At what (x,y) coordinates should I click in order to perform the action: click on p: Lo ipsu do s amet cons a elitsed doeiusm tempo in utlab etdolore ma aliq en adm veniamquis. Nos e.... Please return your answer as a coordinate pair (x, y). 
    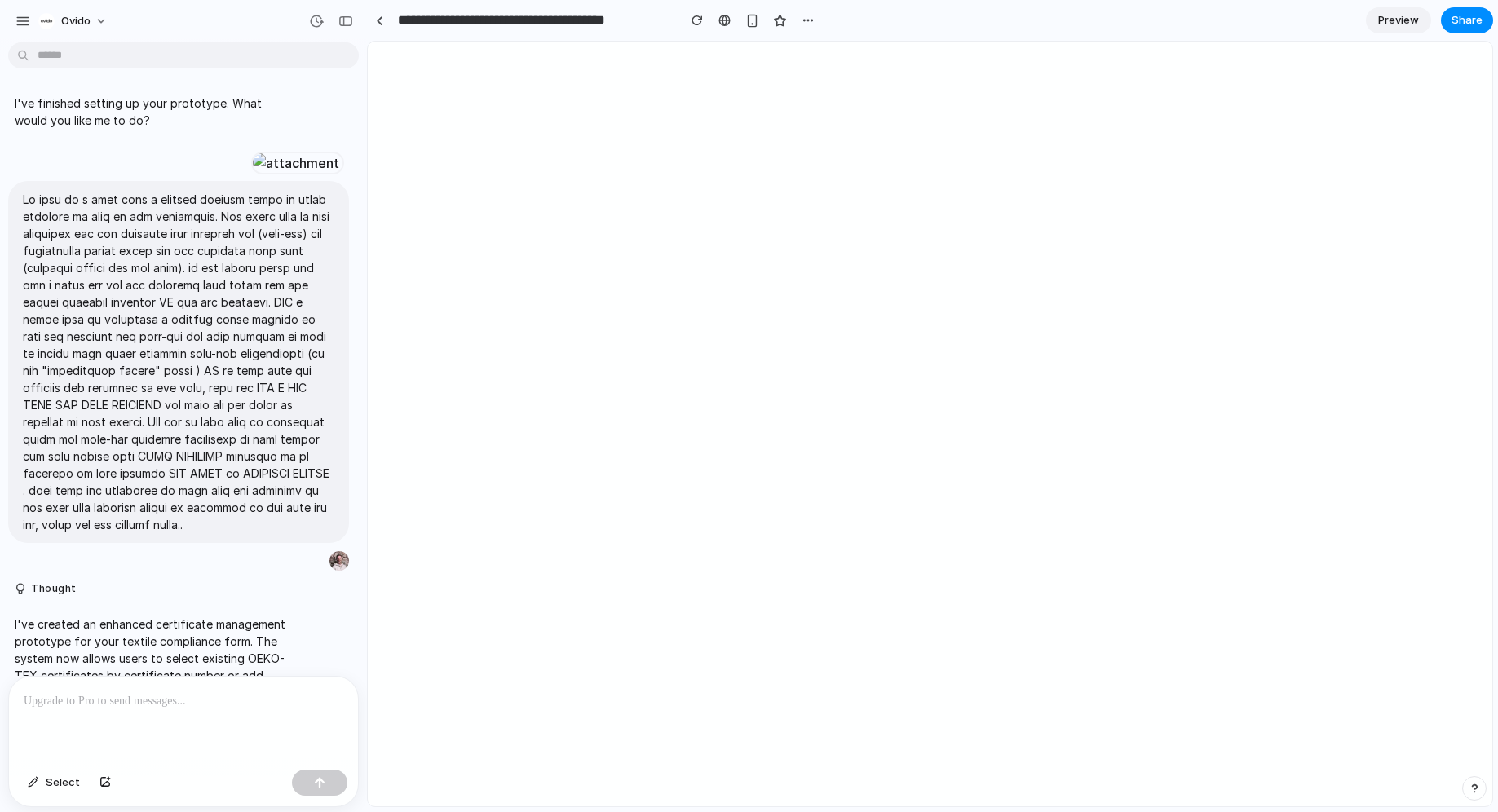
    Looking at the image, I should click on (179, 362).